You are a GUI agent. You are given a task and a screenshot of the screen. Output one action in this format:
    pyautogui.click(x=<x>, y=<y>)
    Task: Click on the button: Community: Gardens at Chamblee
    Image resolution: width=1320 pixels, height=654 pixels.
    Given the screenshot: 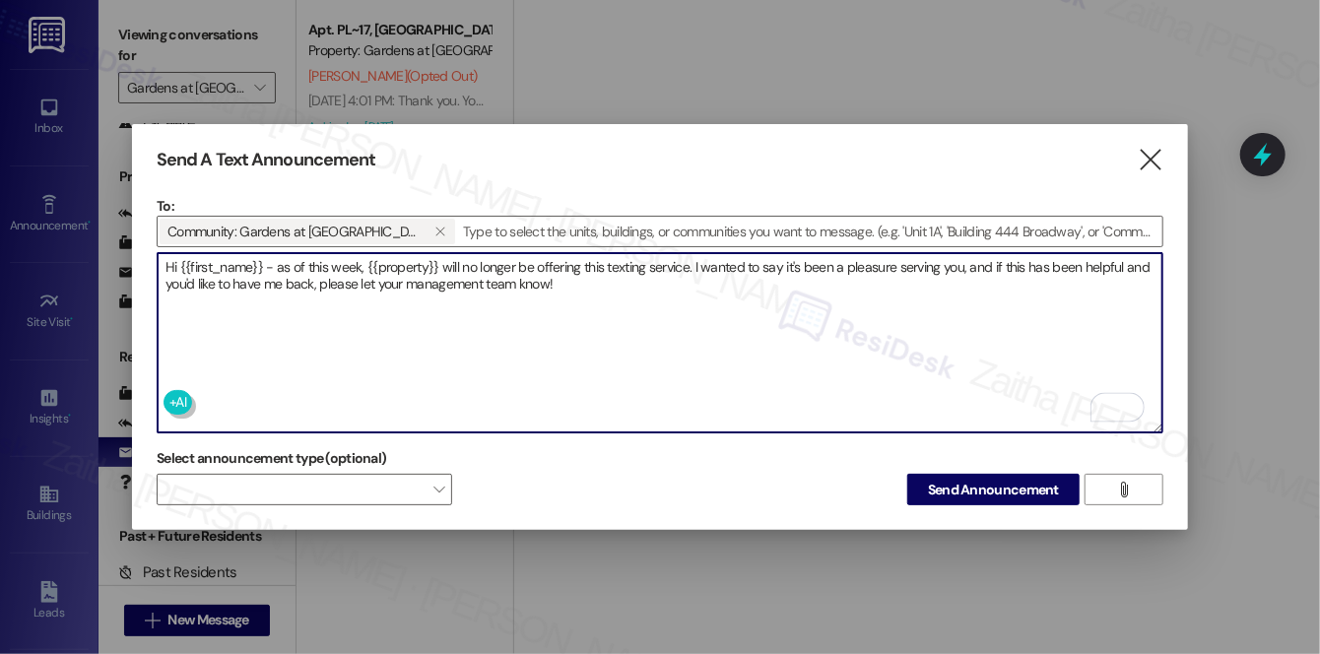 What is the action you would take?
    pyautogui.click(x=440, y=231)
    